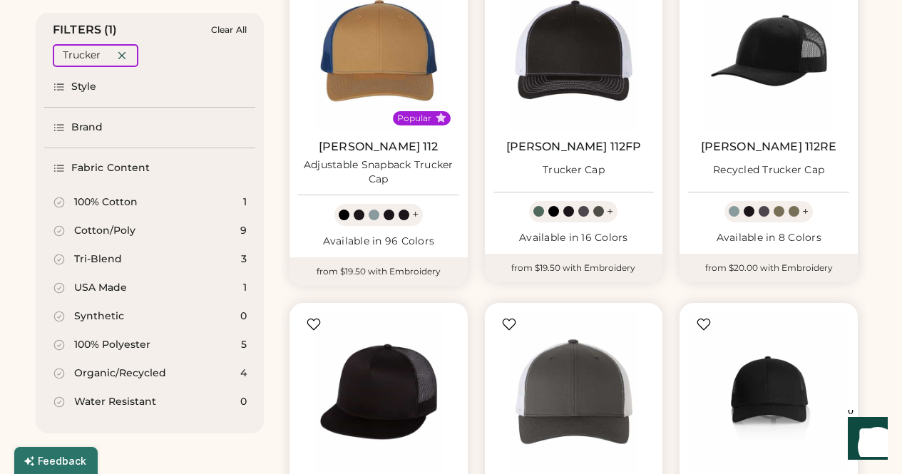 Image resolution: width=902 pixels, height=474 pixels. I want to click on div: 5, so click(244, 345).